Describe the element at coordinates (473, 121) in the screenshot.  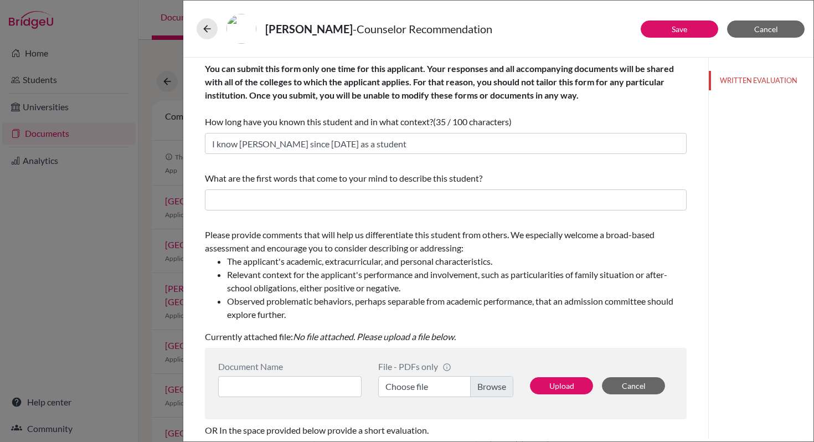
I see `span: (35 / 100 characters)` at that location.